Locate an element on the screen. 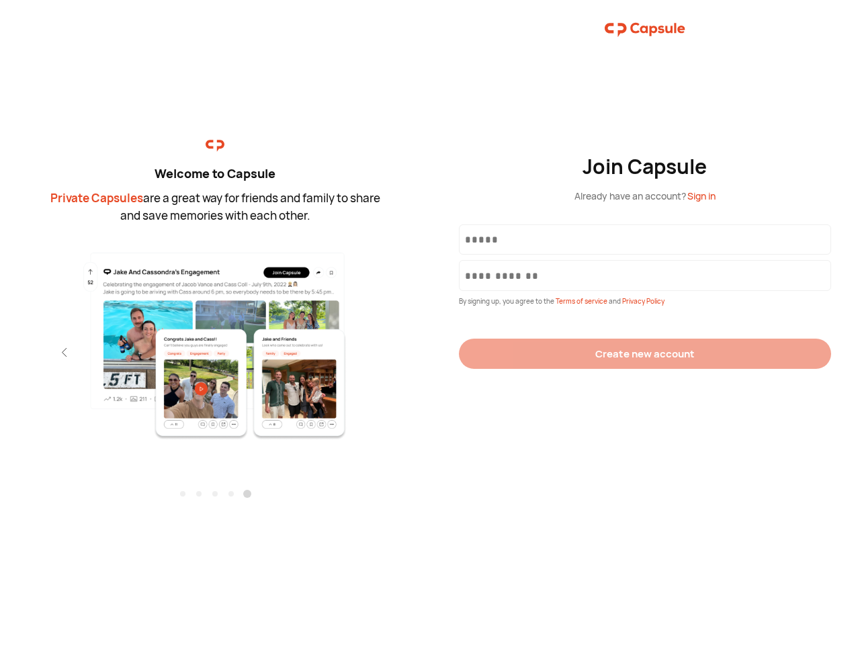 This screenshot has height=645, width=860. div: By signing up, you agree to the and is located at coordinates (645, 301).